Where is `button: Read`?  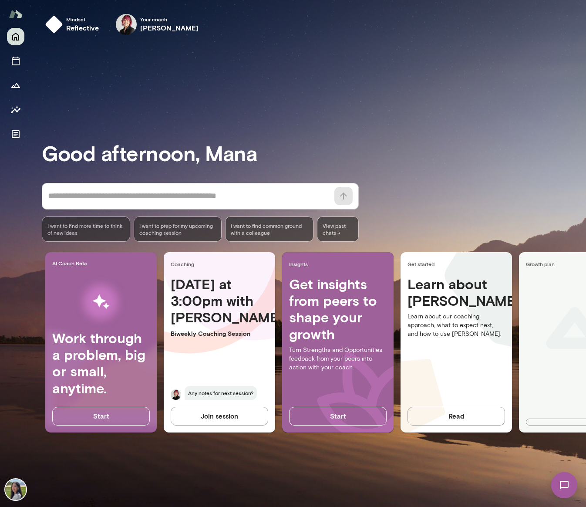
button: Read is located at coordinates (456, 416).